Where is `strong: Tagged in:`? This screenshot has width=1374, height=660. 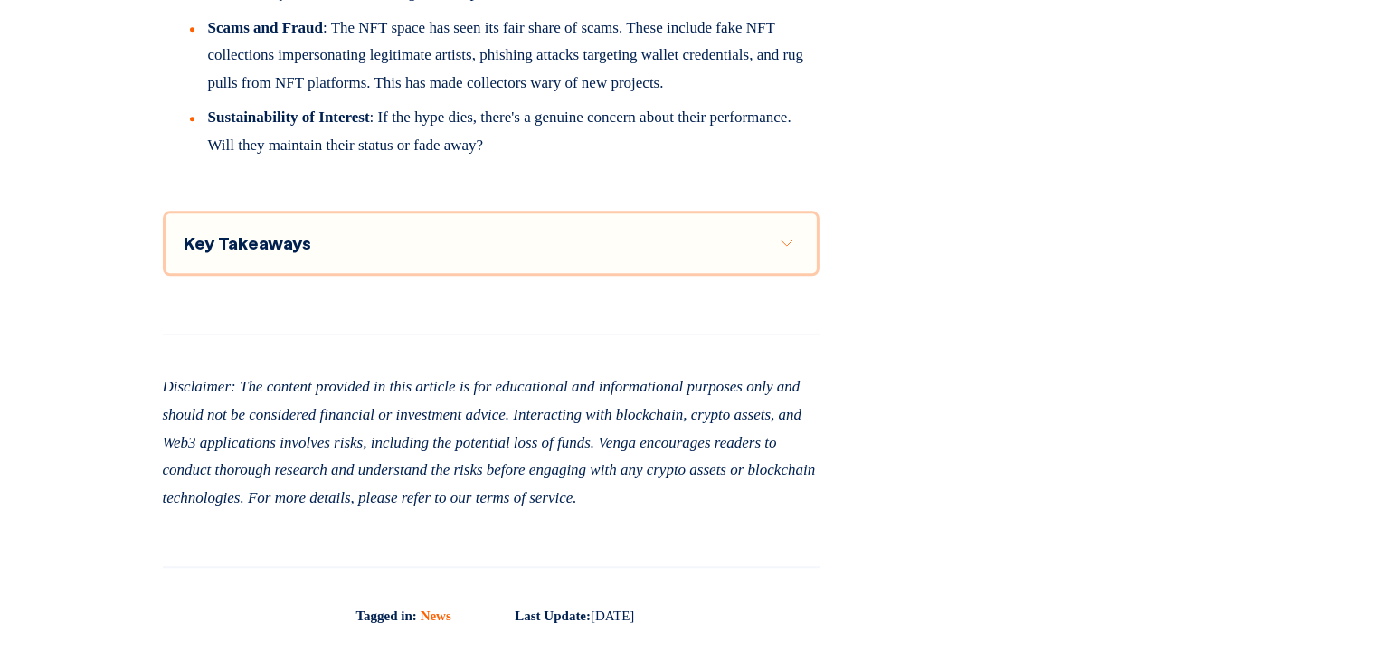
strong: Tagged in: is located at coordinates (386, 616).